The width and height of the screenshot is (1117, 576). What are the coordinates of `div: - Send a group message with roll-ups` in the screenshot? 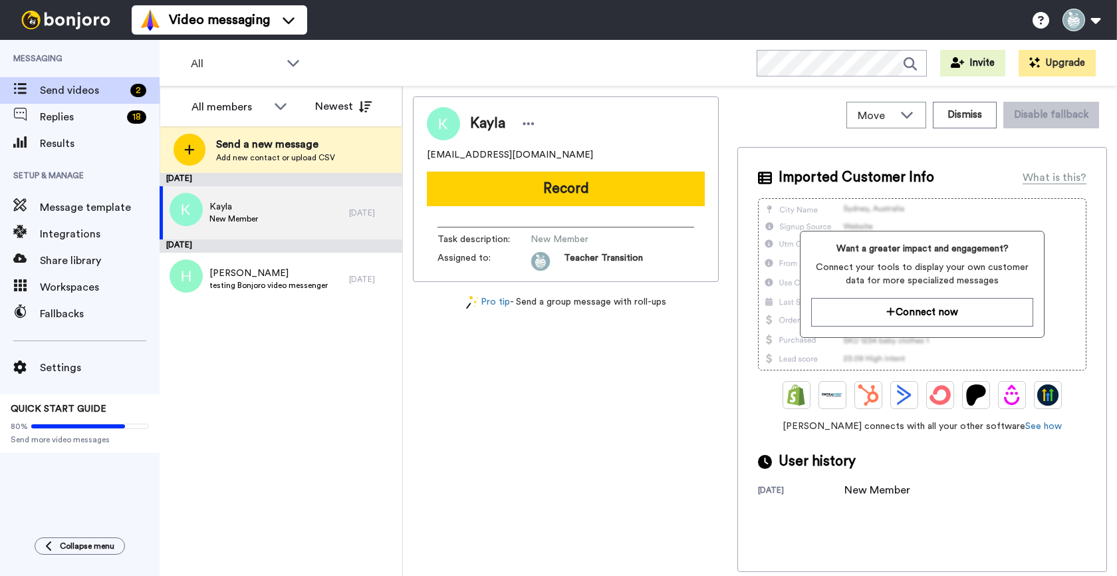 It's located at (566, 302).